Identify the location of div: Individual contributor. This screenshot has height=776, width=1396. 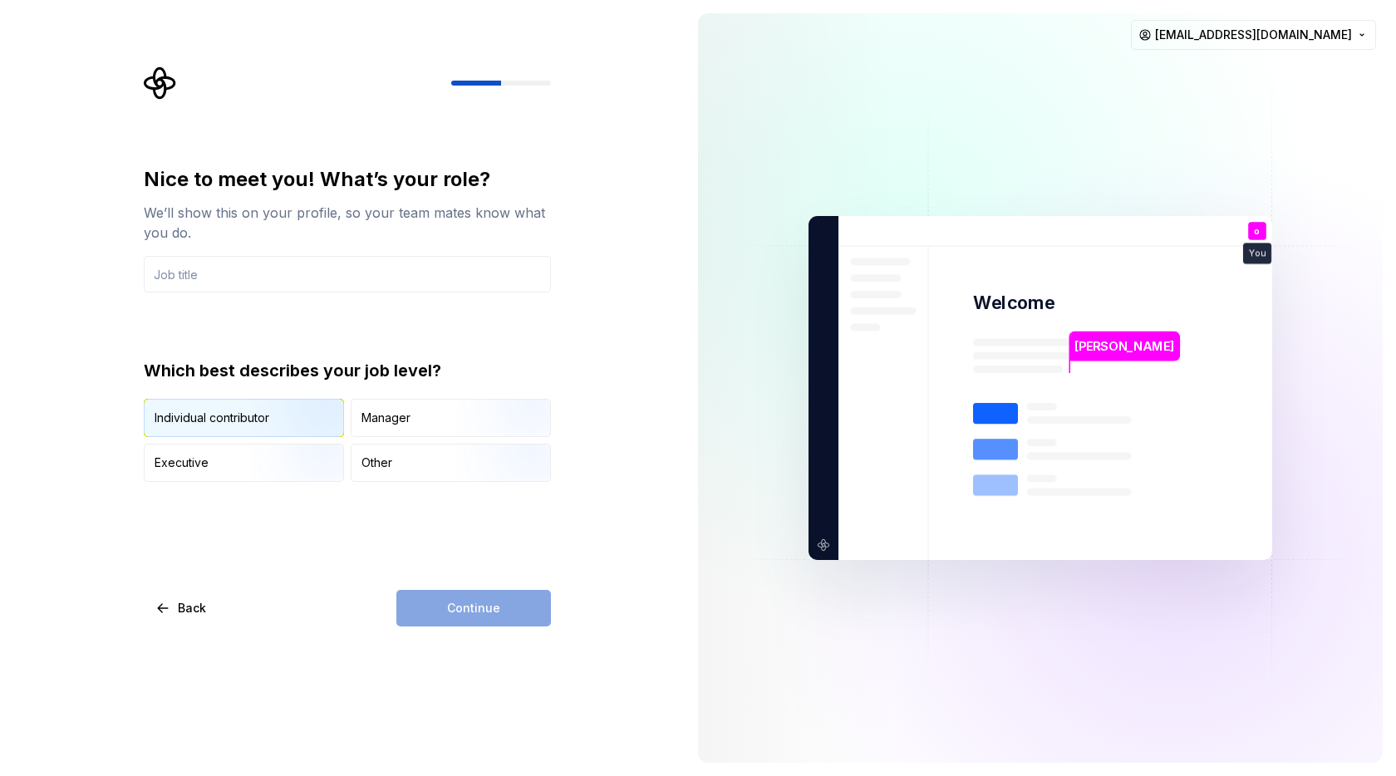
(212, 418).